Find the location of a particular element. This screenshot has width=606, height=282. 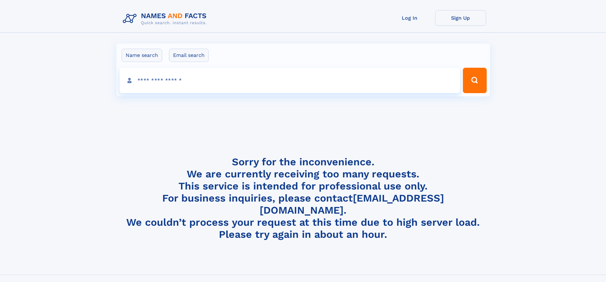

button: Search Button is located at coordinates (474, 80).